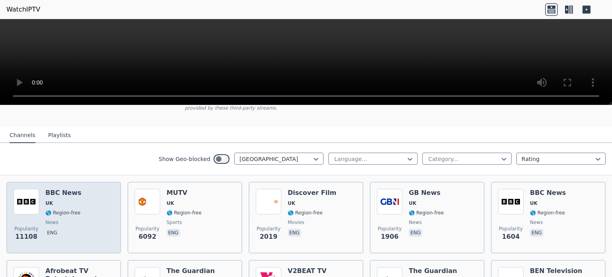  I want to click on img: GB News, so click(390, 202).